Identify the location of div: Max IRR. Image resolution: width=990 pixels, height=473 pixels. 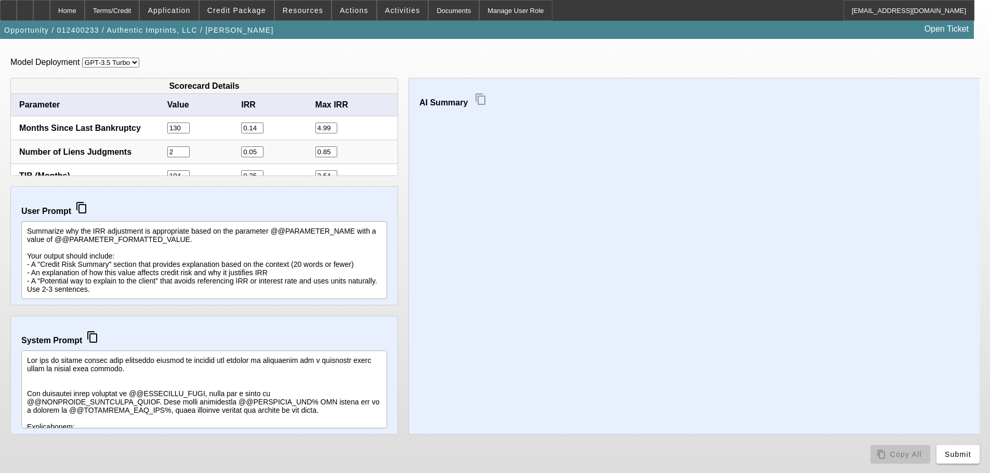
(352, 105).